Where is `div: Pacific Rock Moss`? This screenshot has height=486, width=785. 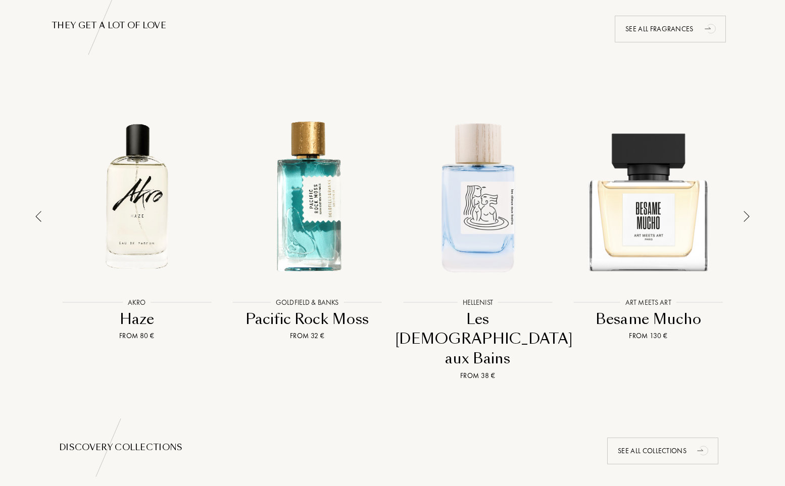 div: Pacific Rock Moss is located at coordinates (307, 319).